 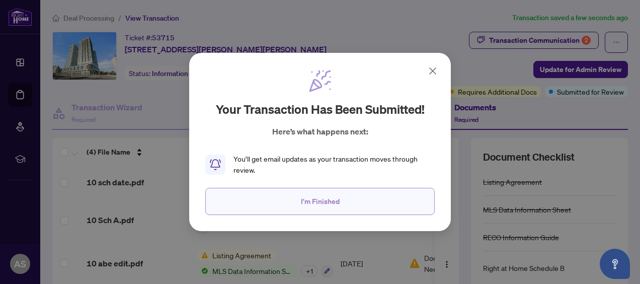 I want to click on p: Here’s what happens next:, so click(x=320, y=131).